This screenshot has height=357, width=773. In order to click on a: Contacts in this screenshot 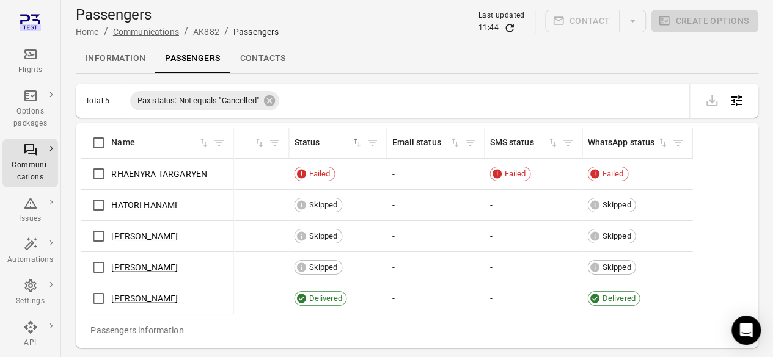, I will do `click(262, 59)`.